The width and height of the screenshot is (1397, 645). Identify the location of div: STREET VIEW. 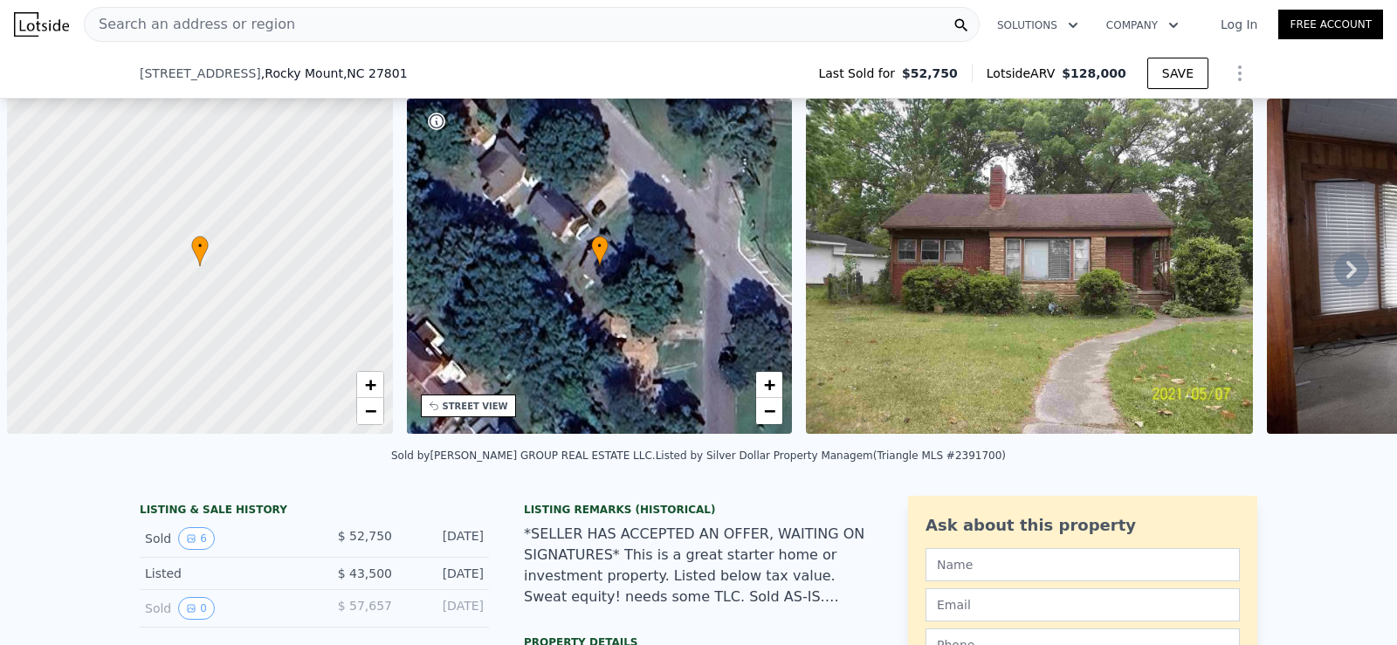
(475, 406).